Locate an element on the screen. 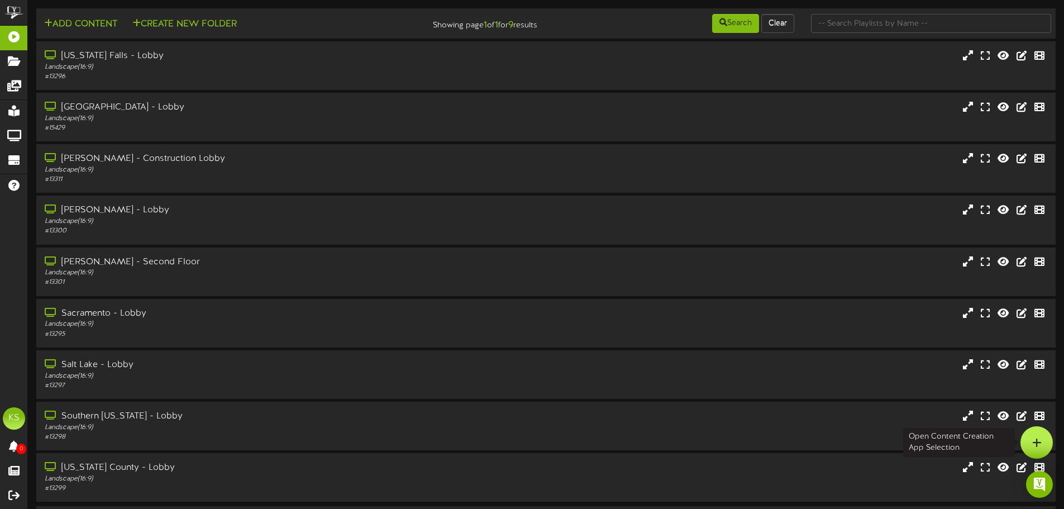 This screenshot has width=1064, height=509. div: # 13301 is located at coordinates (249, 282).